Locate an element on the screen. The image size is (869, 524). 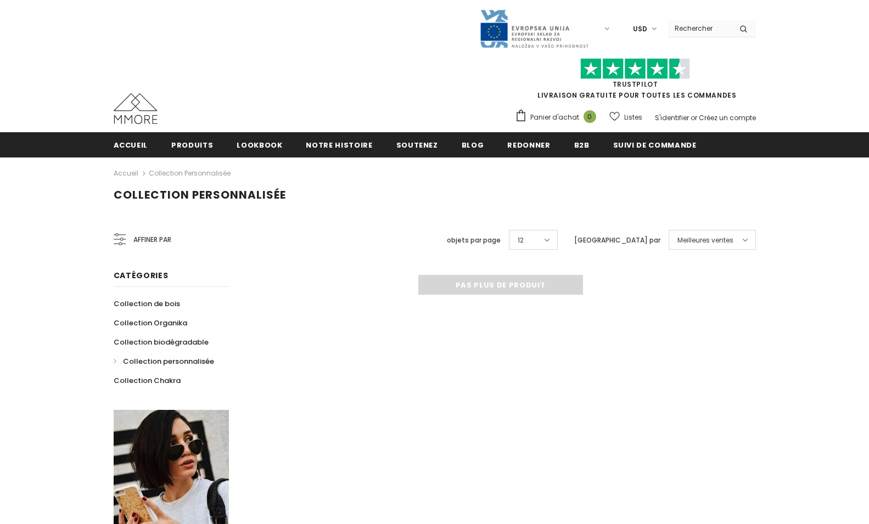
span: or is located at coordinates (694, 117).